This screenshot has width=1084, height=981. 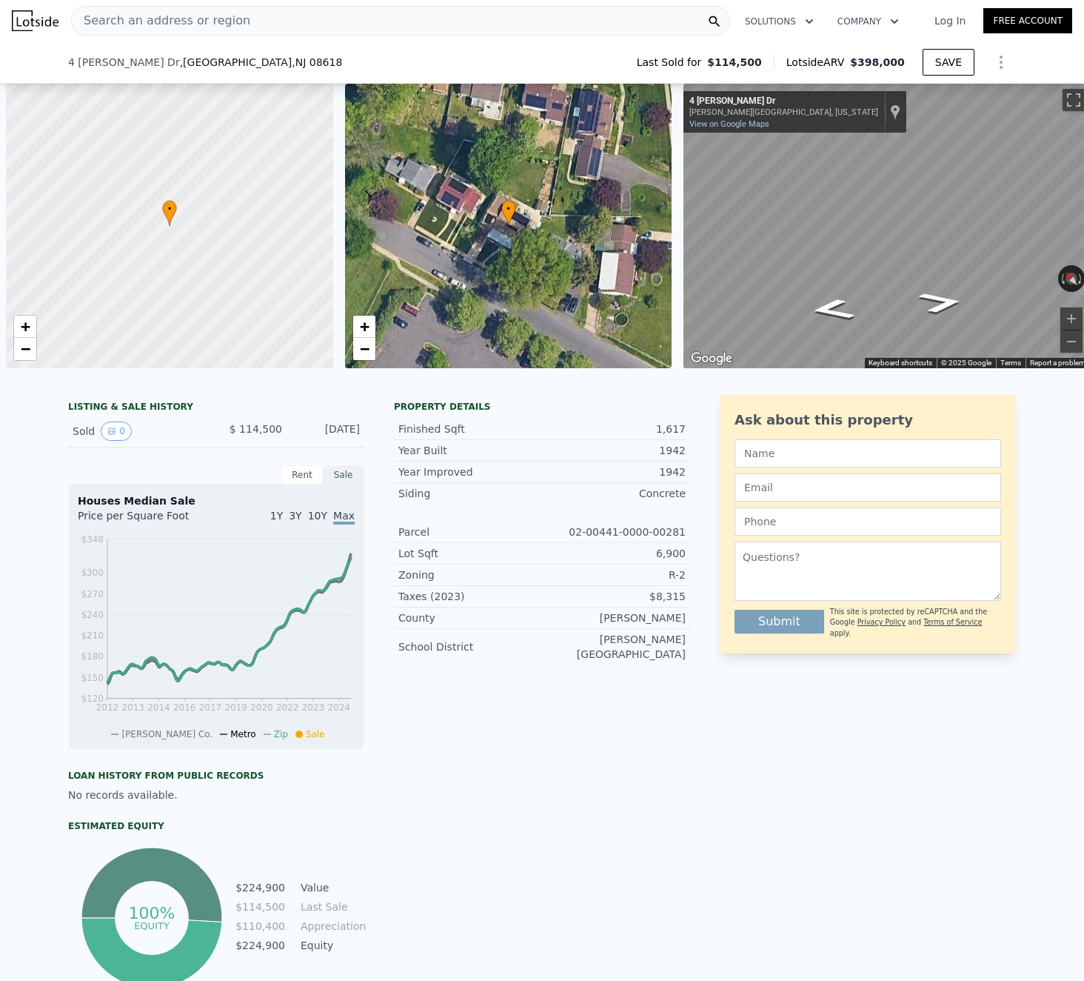 I want to click on span: Sale, so click(x=316, y=734).